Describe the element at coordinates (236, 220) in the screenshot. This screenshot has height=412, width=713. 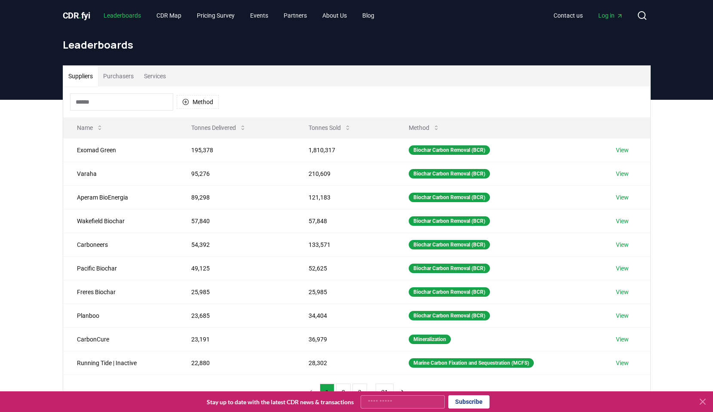
I see `td: 57,840` at that location.